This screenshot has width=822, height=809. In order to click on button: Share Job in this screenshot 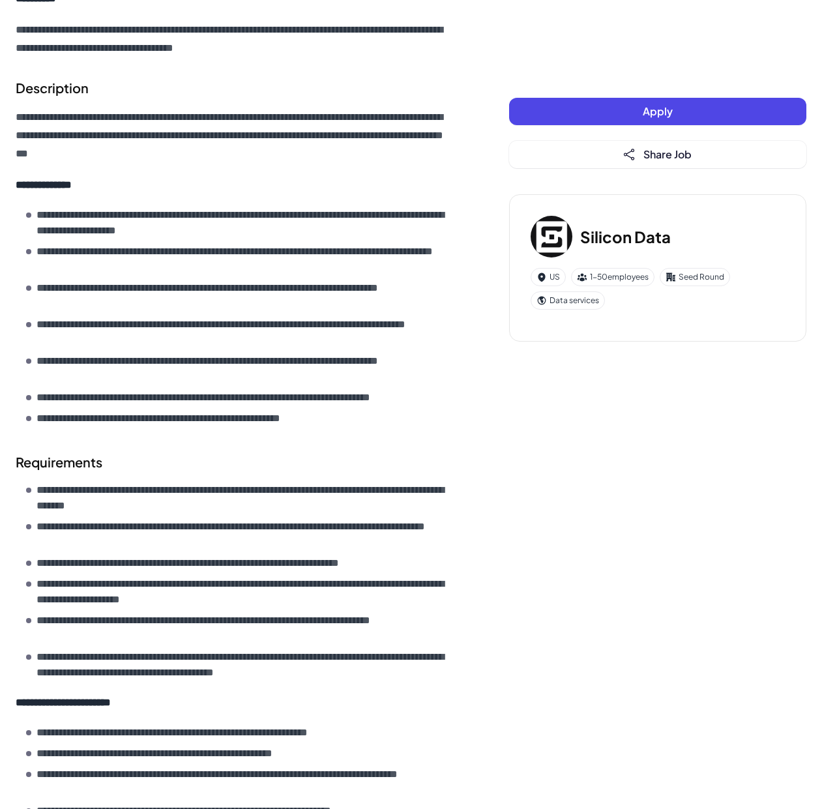, I will do `click(658, 155)`.